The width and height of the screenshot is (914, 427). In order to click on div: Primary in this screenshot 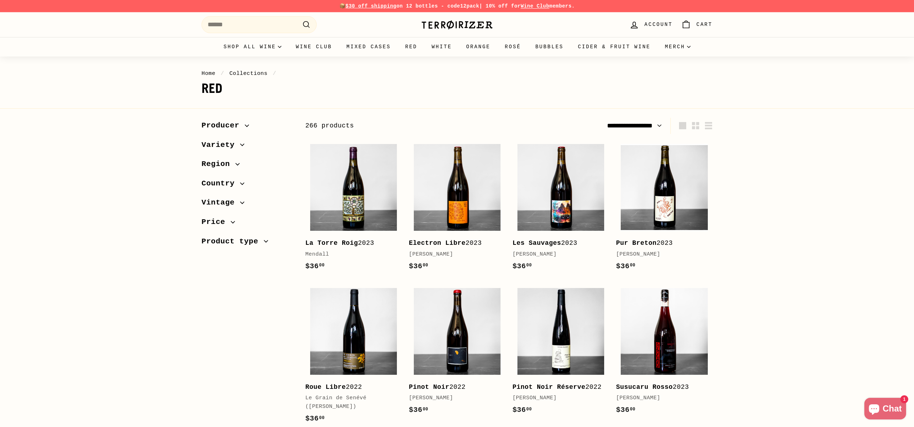, I will do `click(457, 47)`.